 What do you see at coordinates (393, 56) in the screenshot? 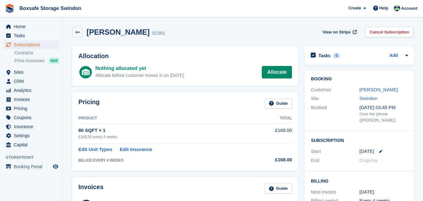
I see `a: Add` at bounding box center [393, 56].